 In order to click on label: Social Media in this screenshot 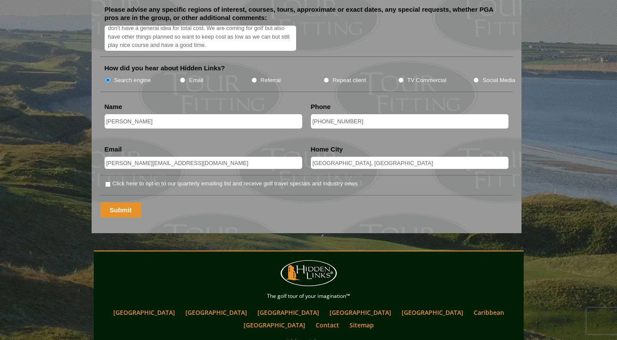, I will do `click(498, 80)`.